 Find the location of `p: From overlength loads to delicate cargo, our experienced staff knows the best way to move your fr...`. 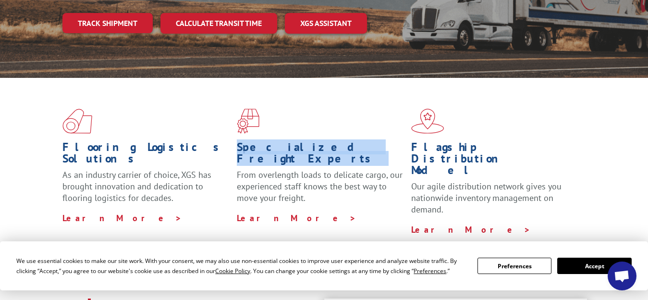

p: From overlength loads to delicate cargo, our experienced staff knows the best way to move your fr... is located at coordinates (321, 190).